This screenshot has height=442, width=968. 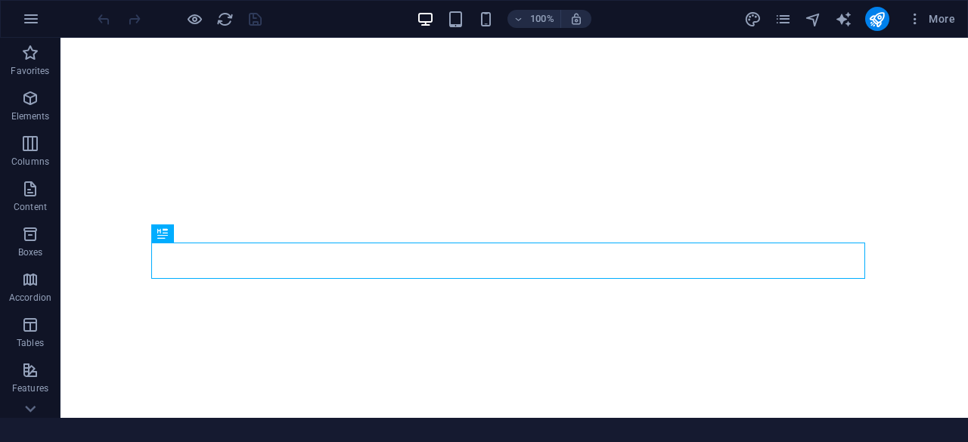 I want to click on button: design, so click(x=753, y=19).